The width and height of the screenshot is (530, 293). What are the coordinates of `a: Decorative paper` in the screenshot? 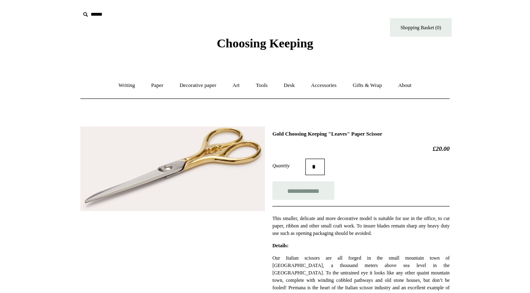 It's located at (198, 85).